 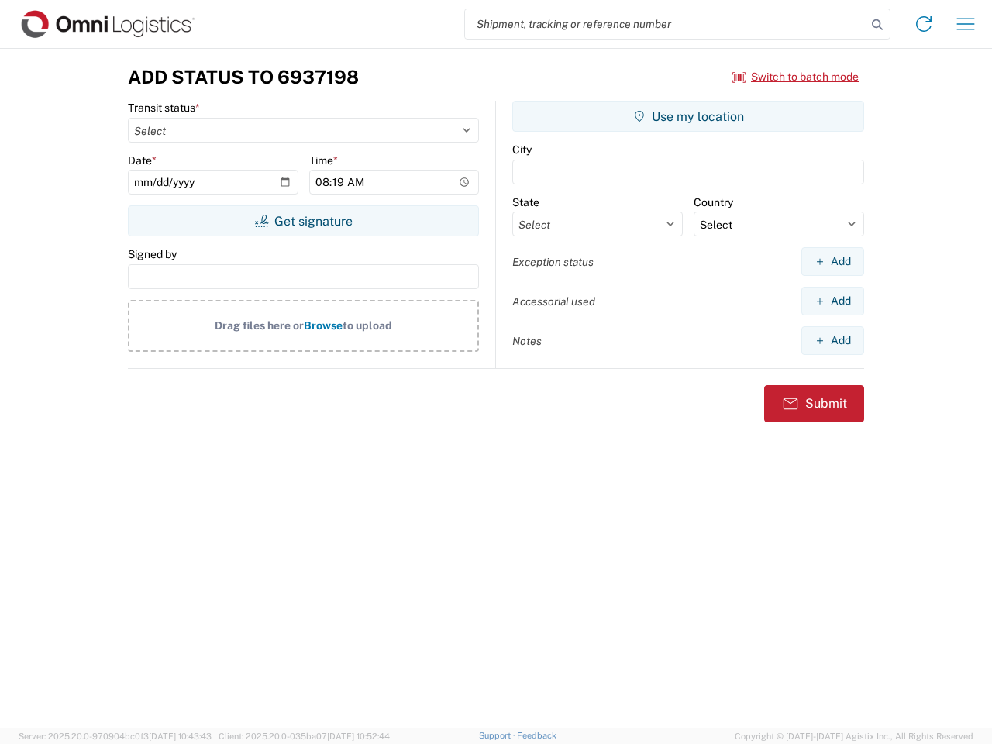 I want to click on label: Accessorial used, so click(x=553, y=301).